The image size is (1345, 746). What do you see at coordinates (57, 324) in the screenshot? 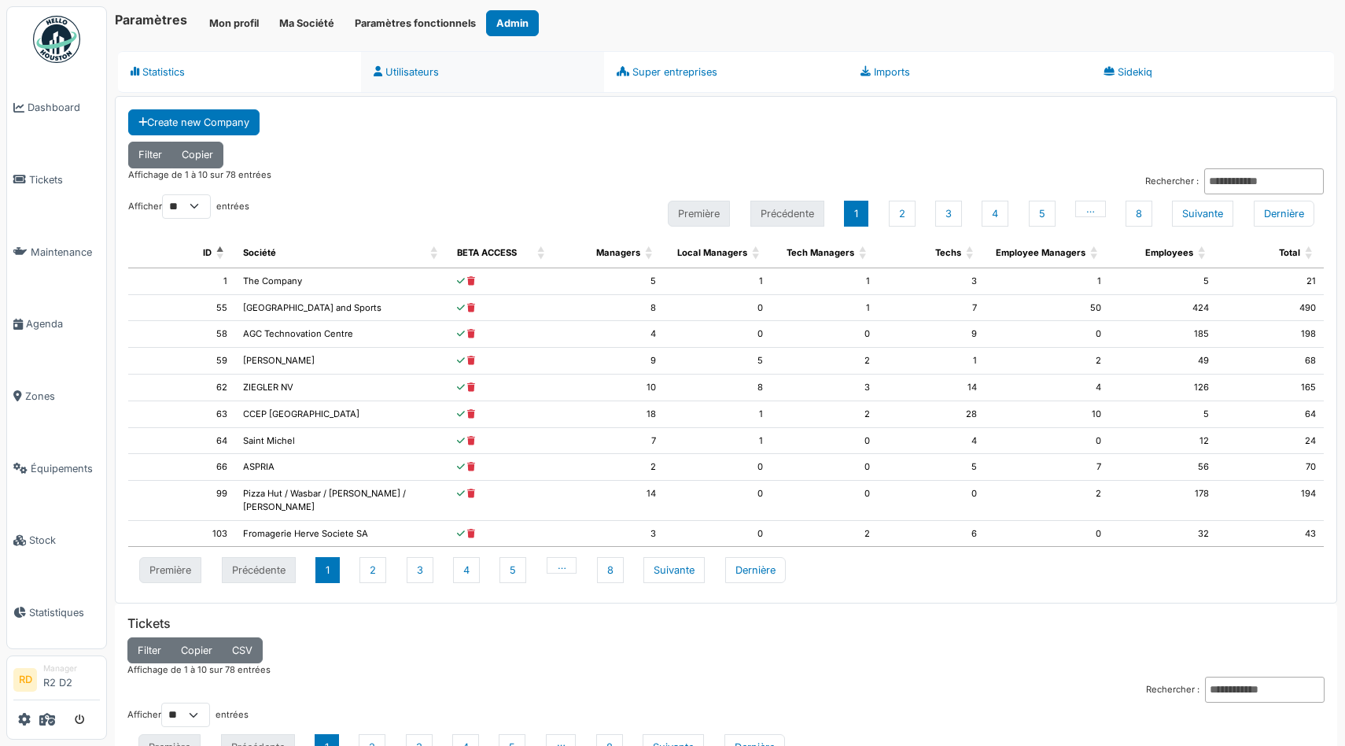
I see `a: Agenda` at bounding box center [57, 324].